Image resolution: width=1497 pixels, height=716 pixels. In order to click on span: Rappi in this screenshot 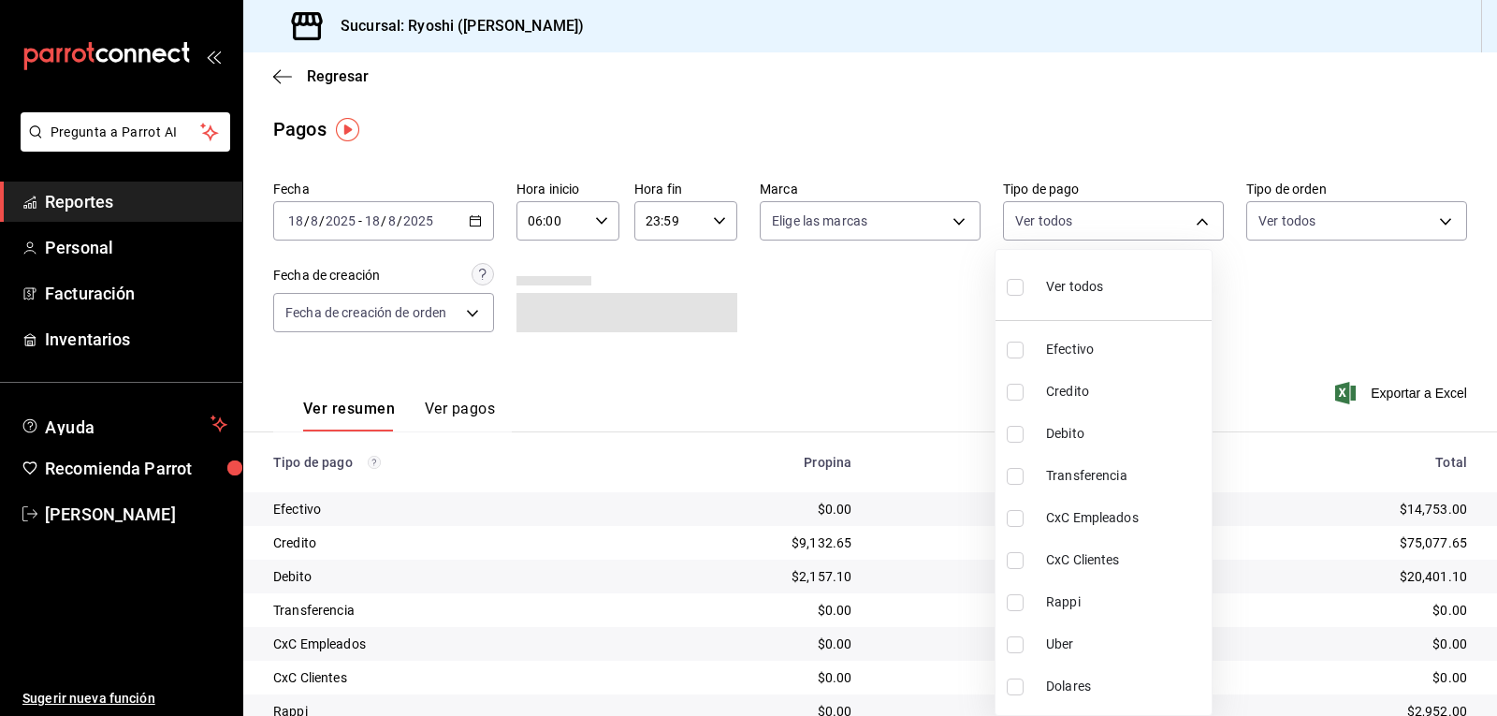, I will do `click(1125, 602)`.